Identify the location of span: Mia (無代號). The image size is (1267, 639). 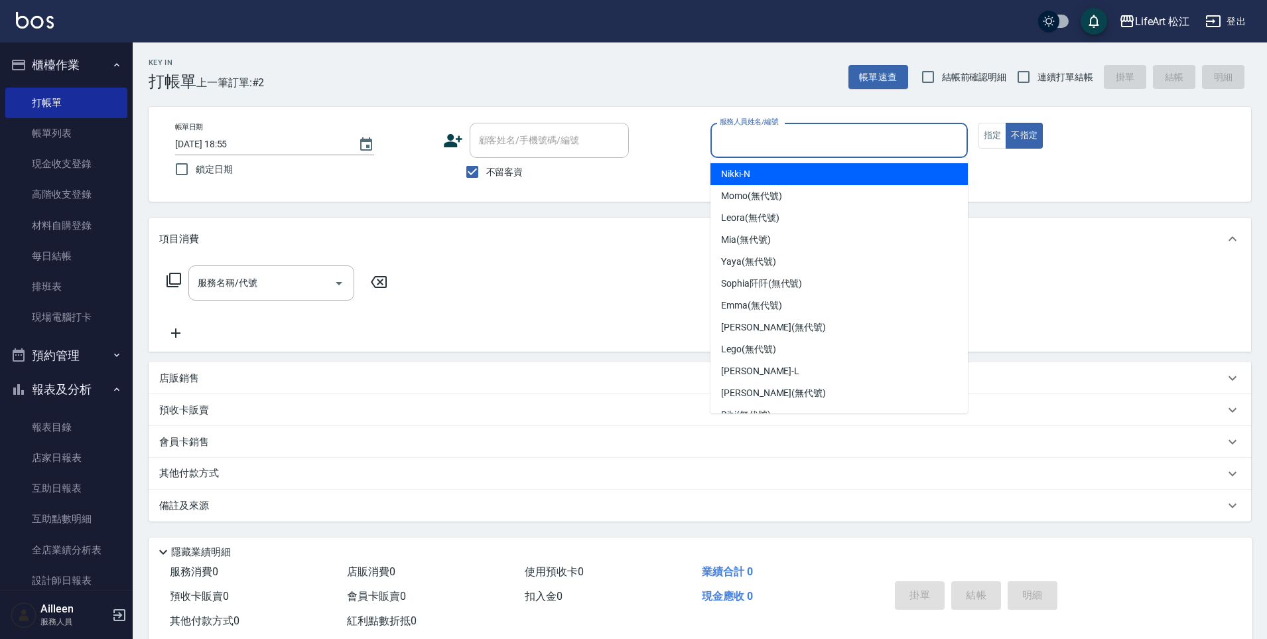
(745, 239).